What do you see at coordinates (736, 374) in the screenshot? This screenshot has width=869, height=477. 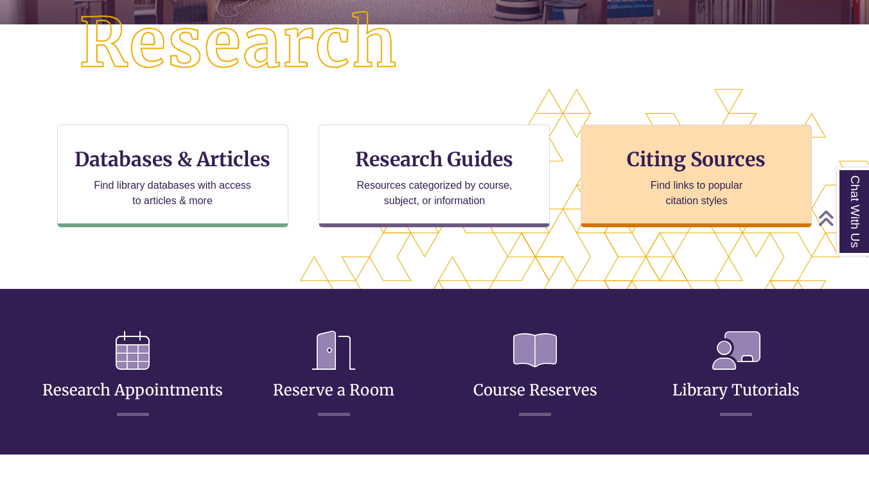 I see `a: Library Tutorials` at bounding box center [736, 374].